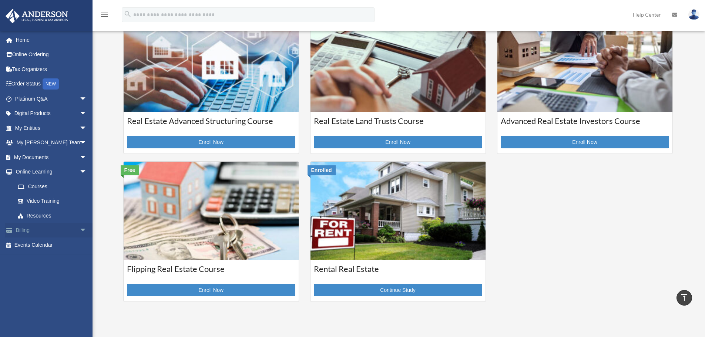  I want to click on a: Courses, so click(52, 186).